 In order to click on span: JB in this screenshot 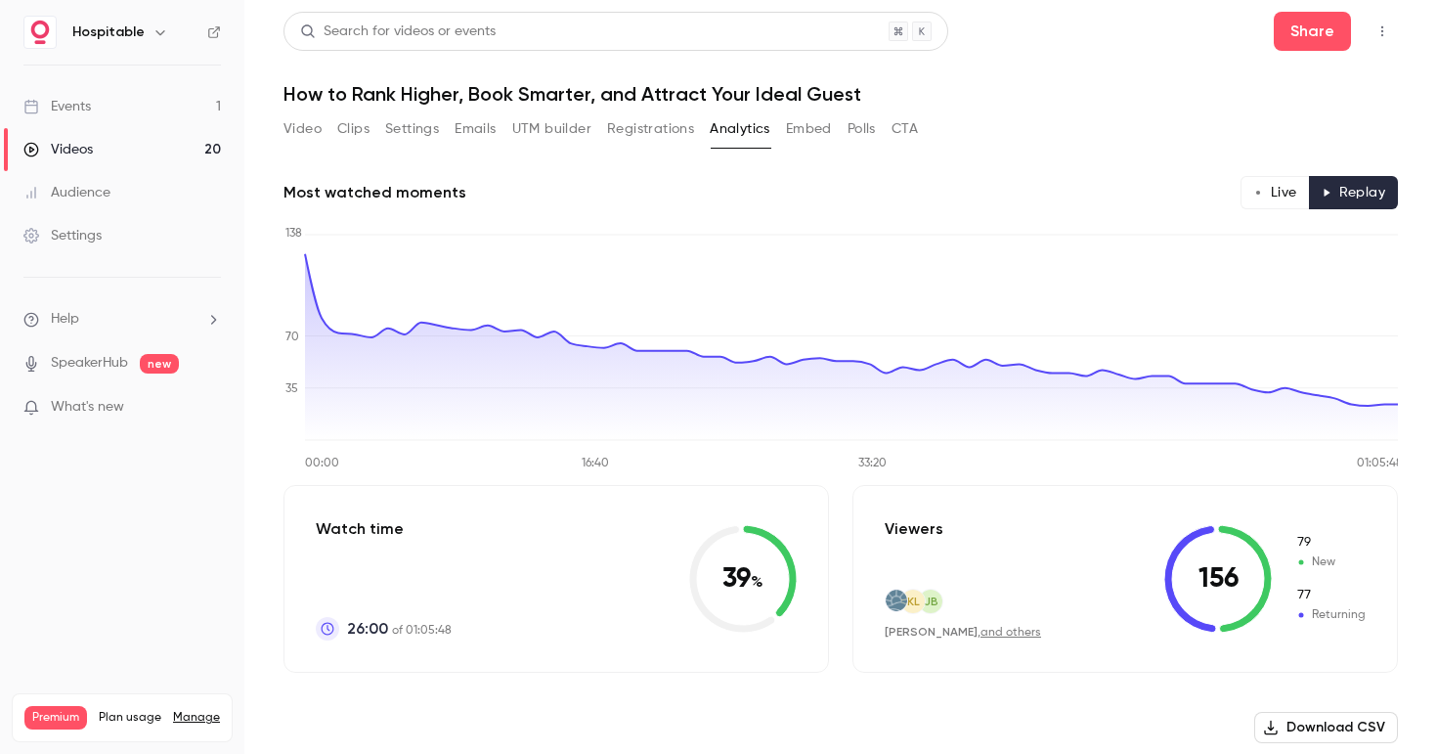, I will do `click(931, 601)`.